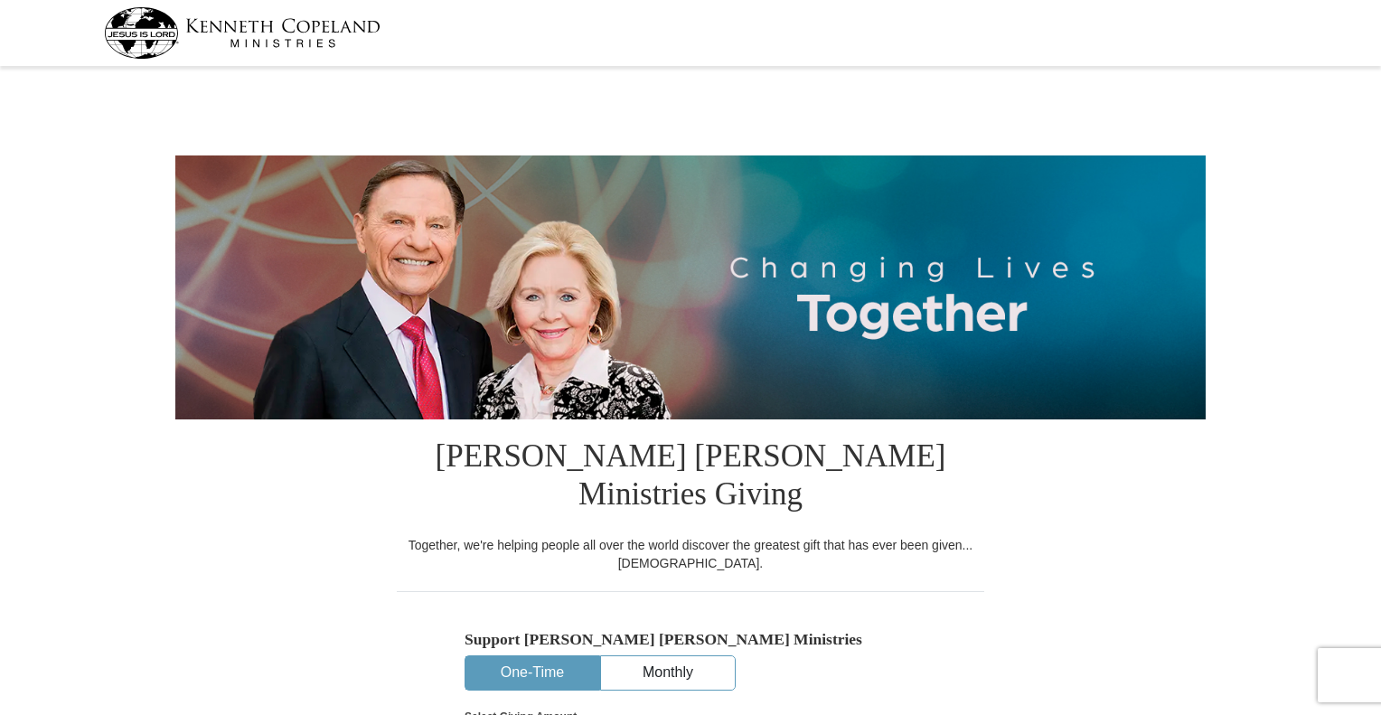 This screenshot has width=1381, height=715. Describe the element at coordinates (242, 33) in the screenshot. I see `img: kcm-header-logo.svg` at that location.